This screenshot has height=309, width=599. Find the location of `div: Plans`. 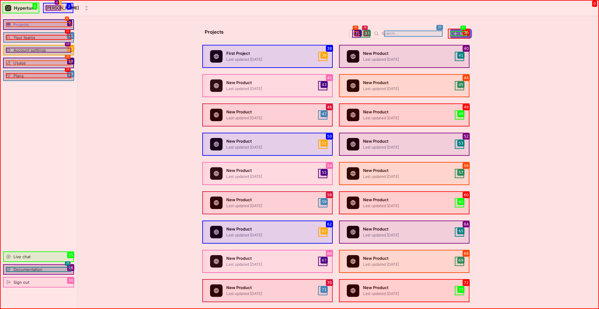

div: Plans is located at coordinates (18, 76).